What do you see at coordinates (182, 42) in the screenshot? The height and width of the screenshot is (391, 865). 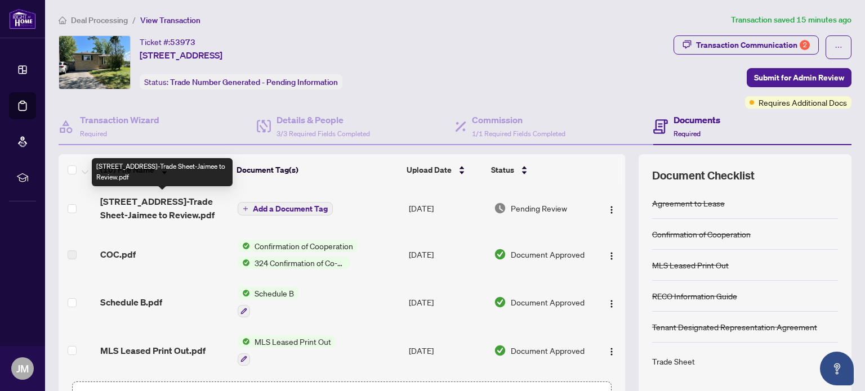 I see `span: 53973` at bounding box center [182, 42].